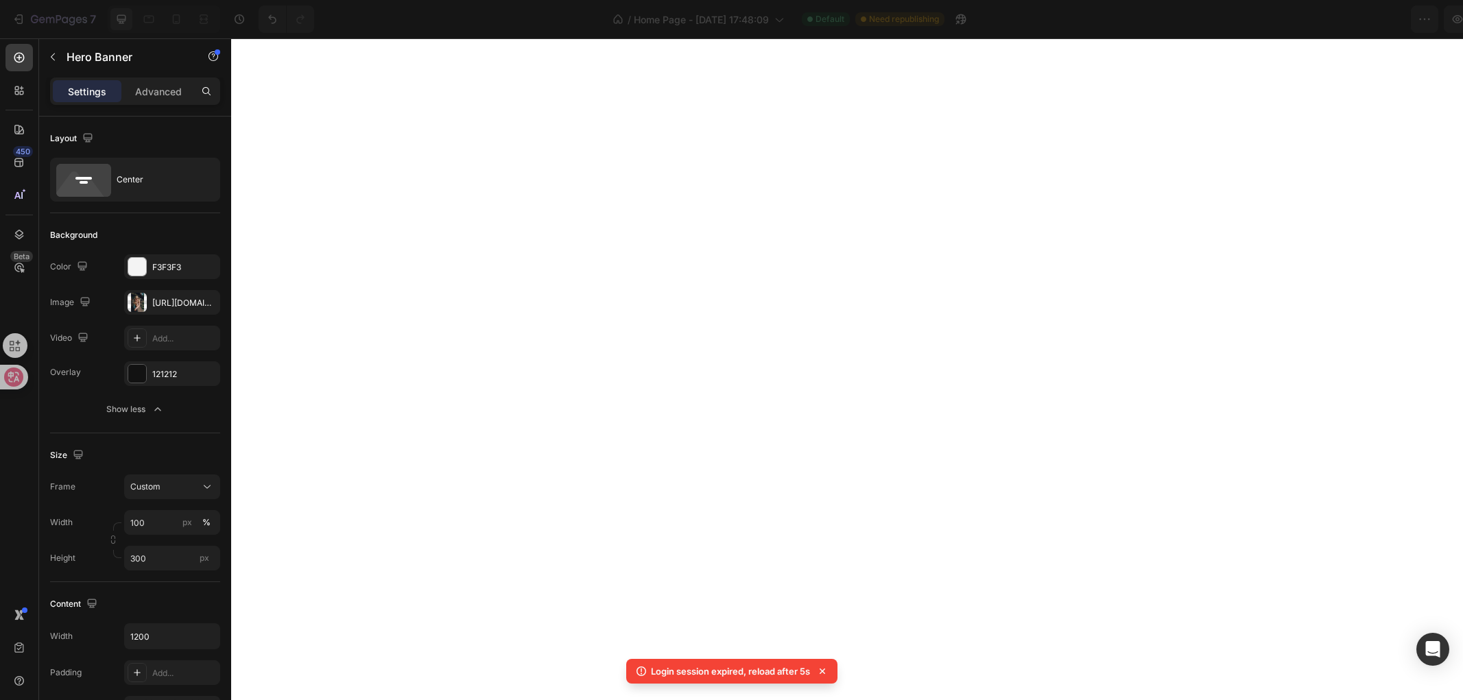  Describe the element at coordinates (172, 636) in the screenshot. I see `input: Auto` at that location.